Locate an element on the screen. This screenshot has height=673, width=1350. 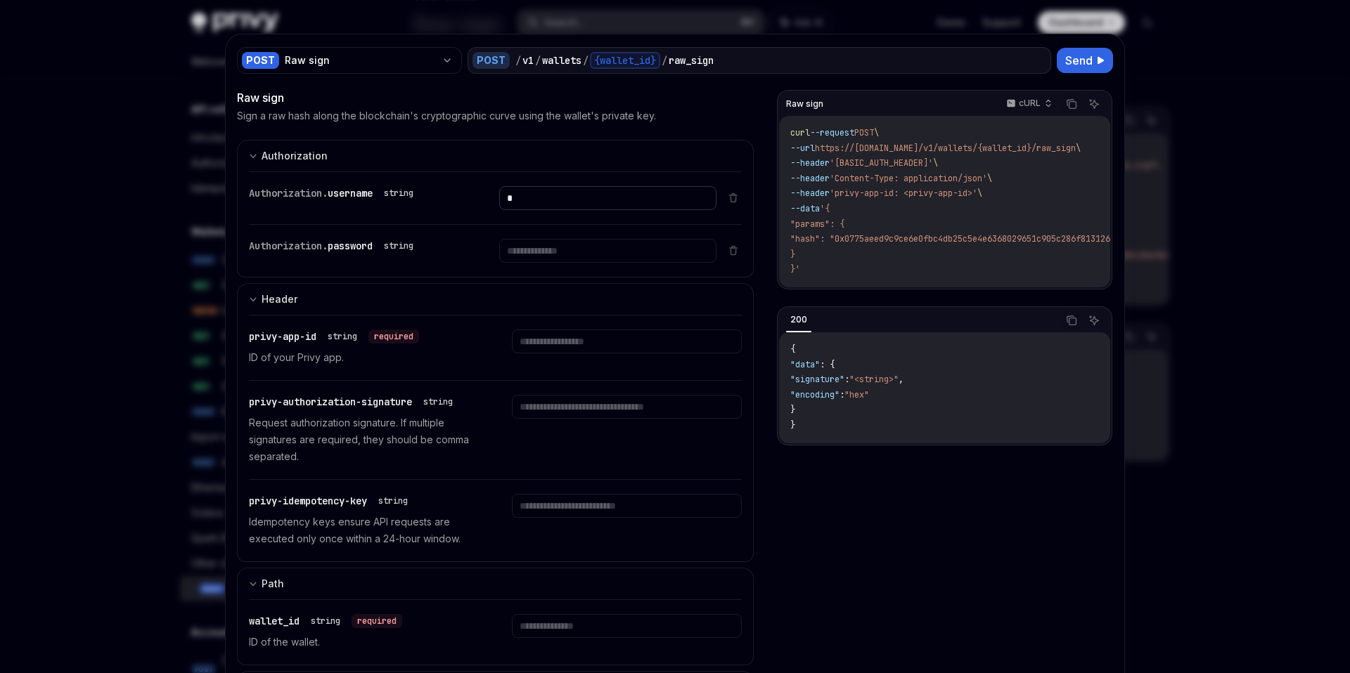
span: 'Content-Type: application/json' is located at coordinates (908, 179).